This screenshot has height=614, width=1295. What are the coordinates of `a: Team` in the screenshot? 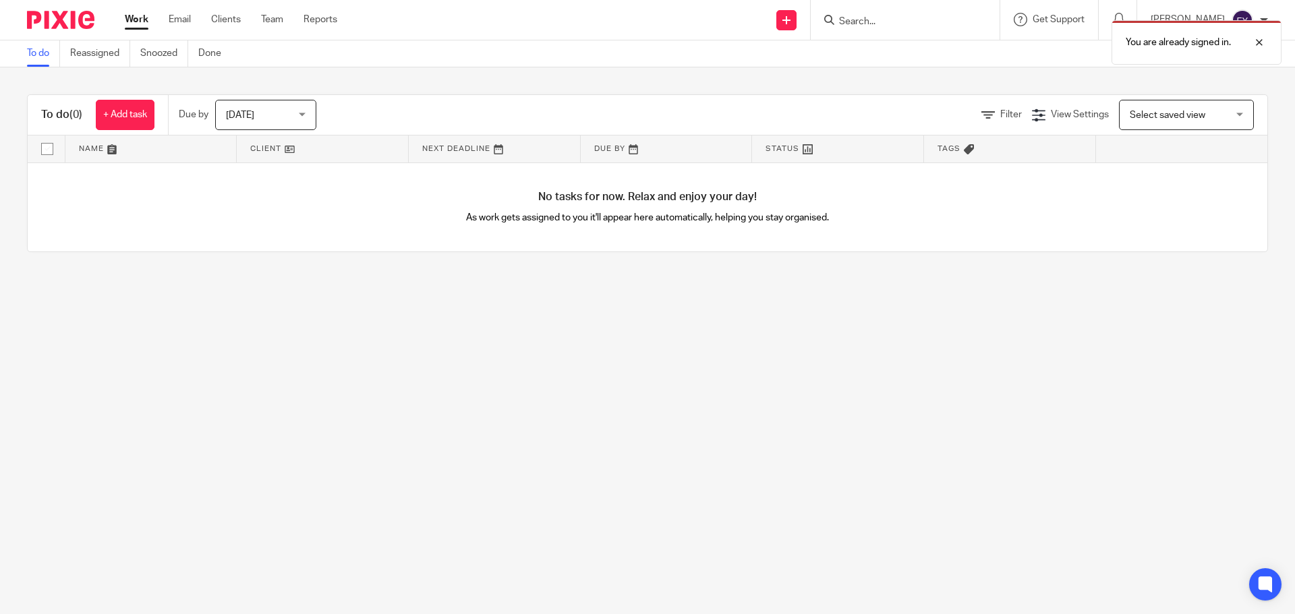 It's located at (272, 20).